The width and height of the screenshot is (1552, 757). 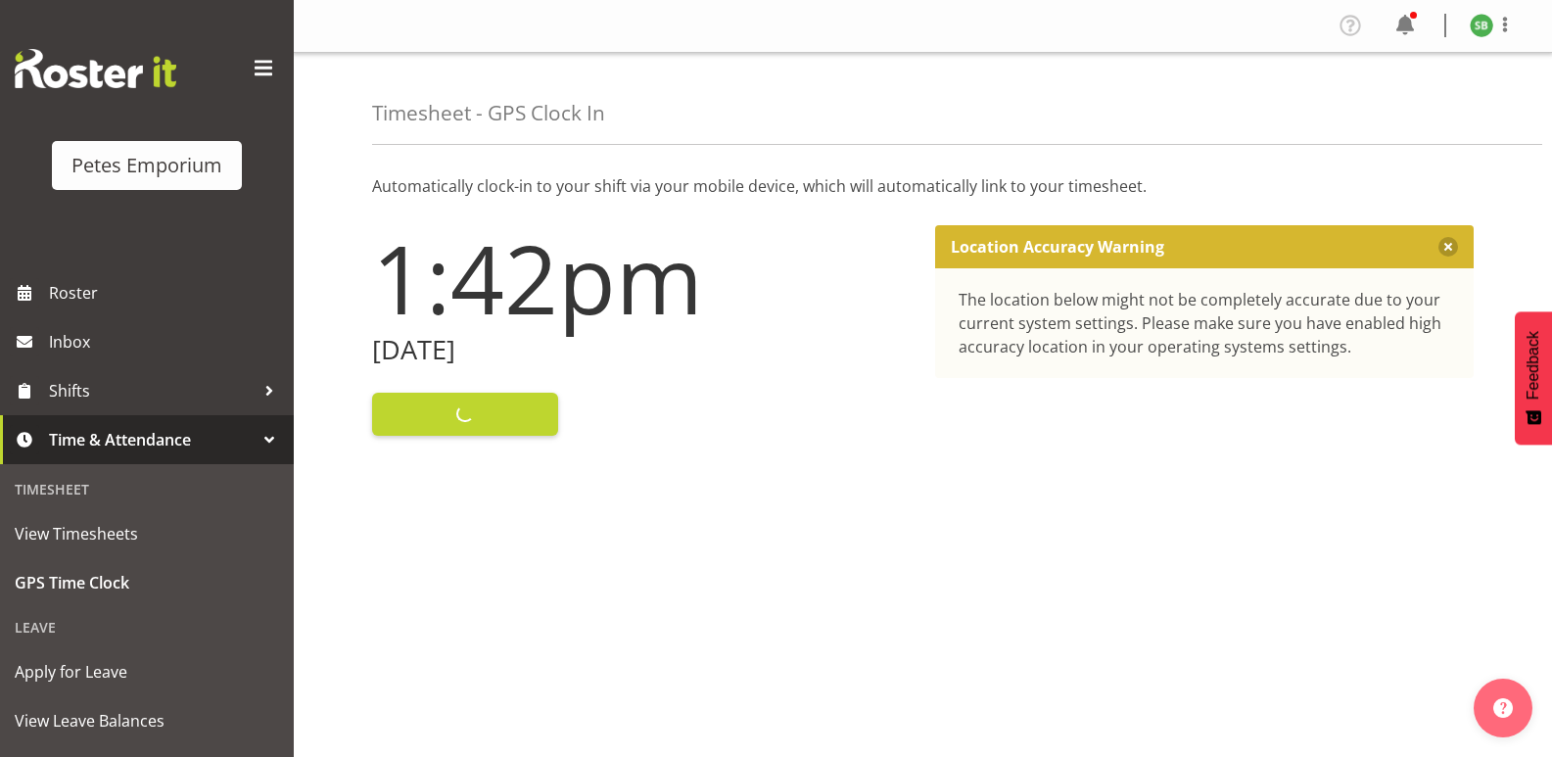 What do you see at coordinates (147, 489) in the screenshot?
I see `div: Timesheet` at bounding box center [147, 489].